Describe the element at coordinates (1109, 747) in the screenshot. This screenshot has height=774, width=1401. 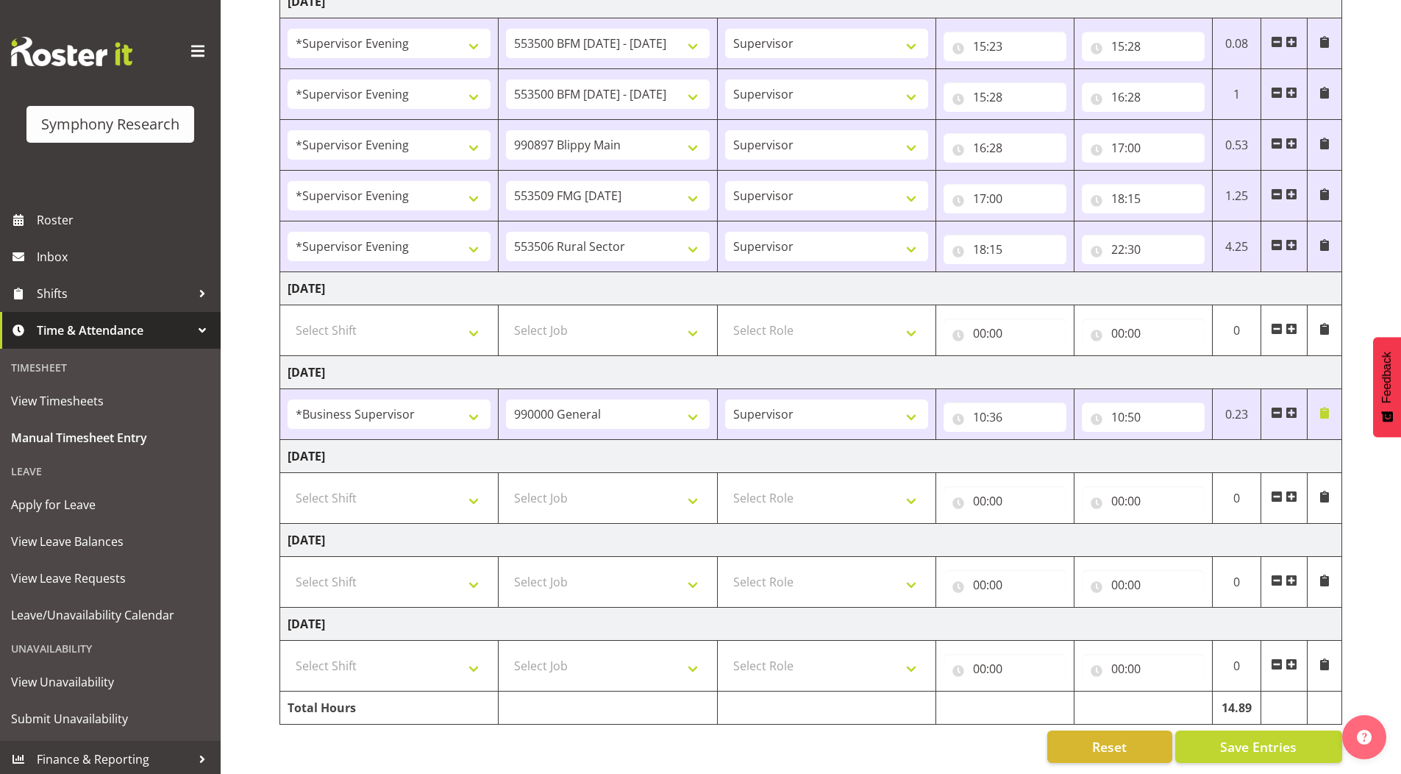
I see `span: Reset` at that location.